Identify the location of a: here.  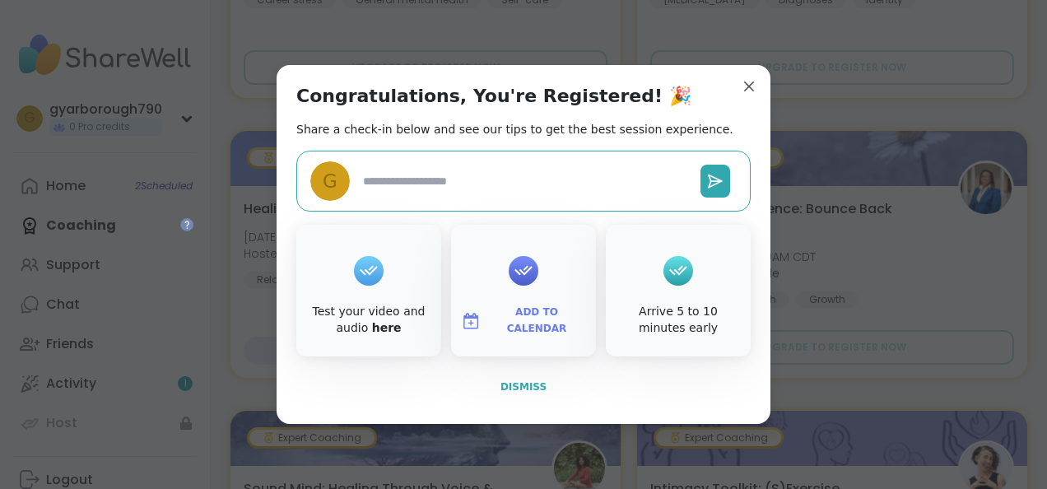
(387, 328).